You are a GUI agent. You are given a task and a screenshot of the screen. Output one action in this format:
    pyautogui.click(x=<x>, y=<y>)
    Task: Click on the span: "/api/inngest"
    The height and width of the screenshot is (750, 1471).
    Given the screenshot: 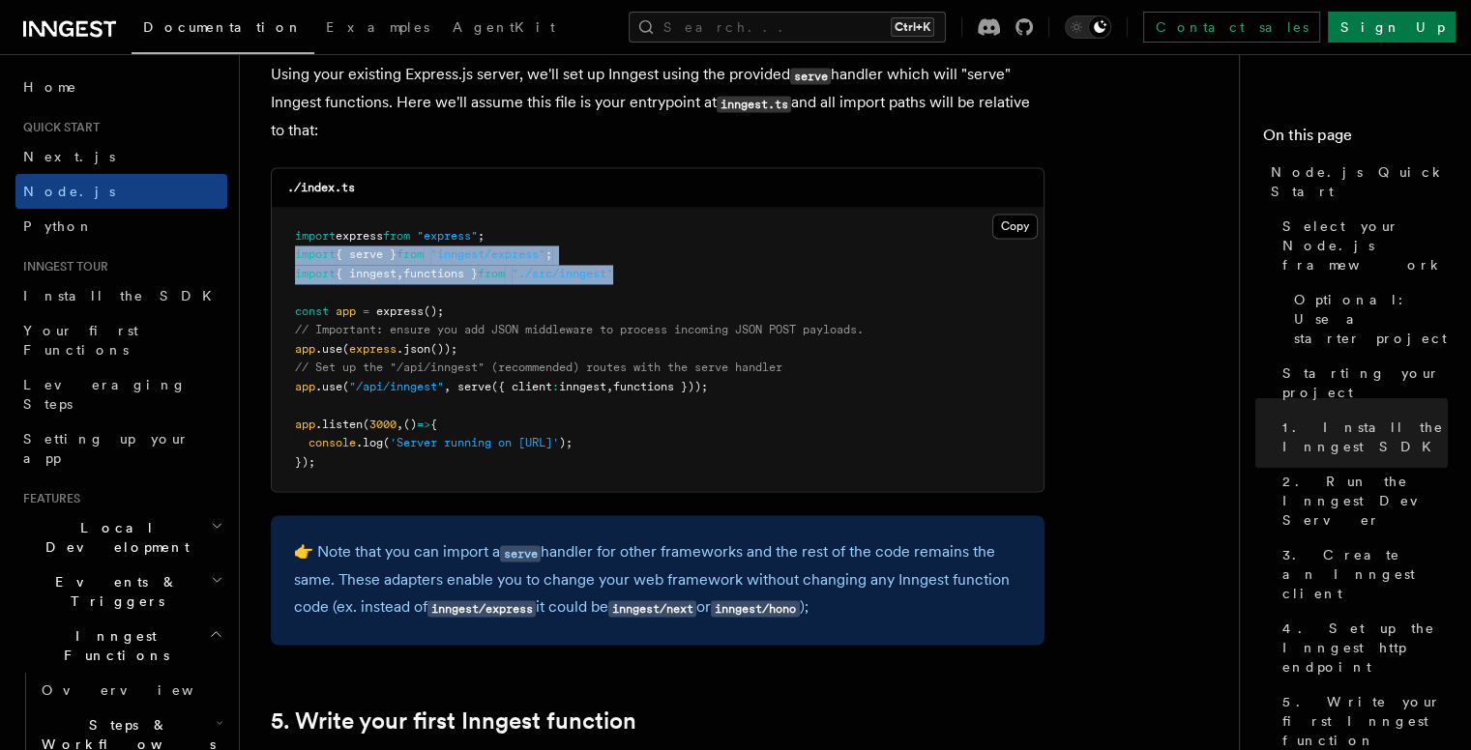 What is the action you would take?
    pyautogui.click(x=396, y=387)
    